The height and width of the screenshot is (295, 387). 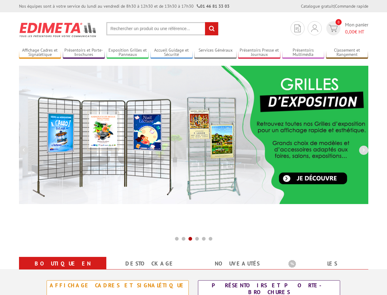 I want to click on a: Exposition Grilles et Panneaux, so click(x=128, y=52).